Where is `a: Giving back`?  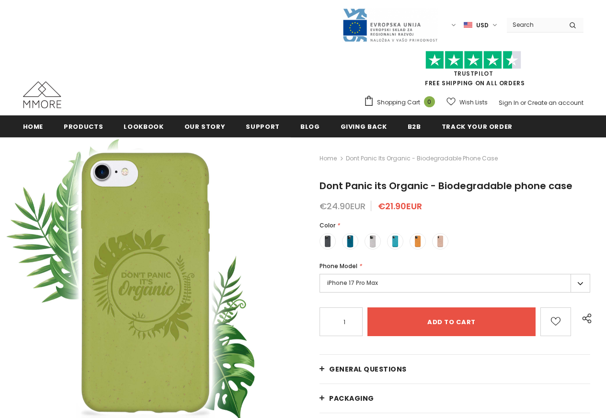
a: Giving back is located at coordinates (363, 126).